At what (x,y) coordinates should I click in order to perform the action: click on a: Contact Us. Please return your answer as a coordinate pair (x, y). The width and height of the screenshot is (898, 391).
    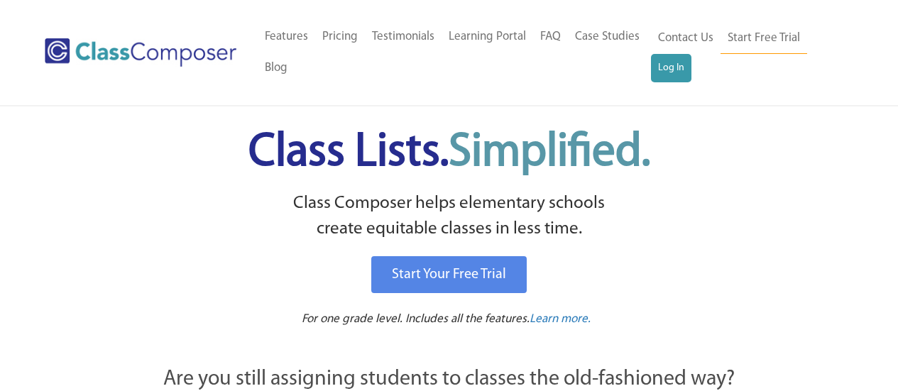
    Looking at the image, I should click on (686, 38).